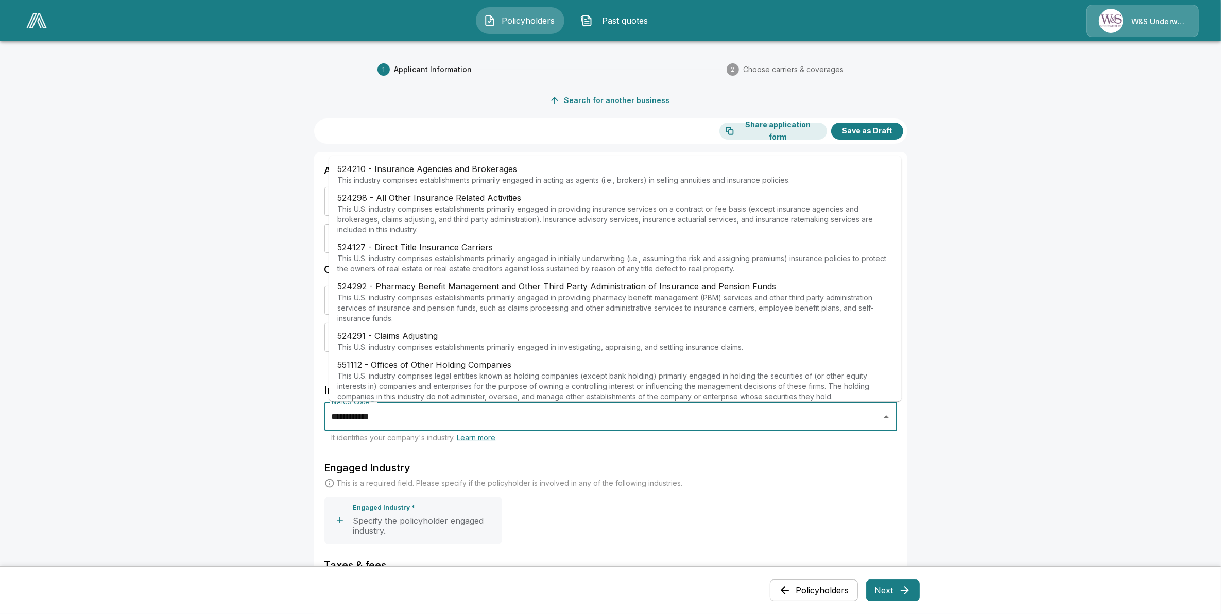 This screenshot has width=1221, height=614. I want to click on img: AA Logo, so click(37, 21).